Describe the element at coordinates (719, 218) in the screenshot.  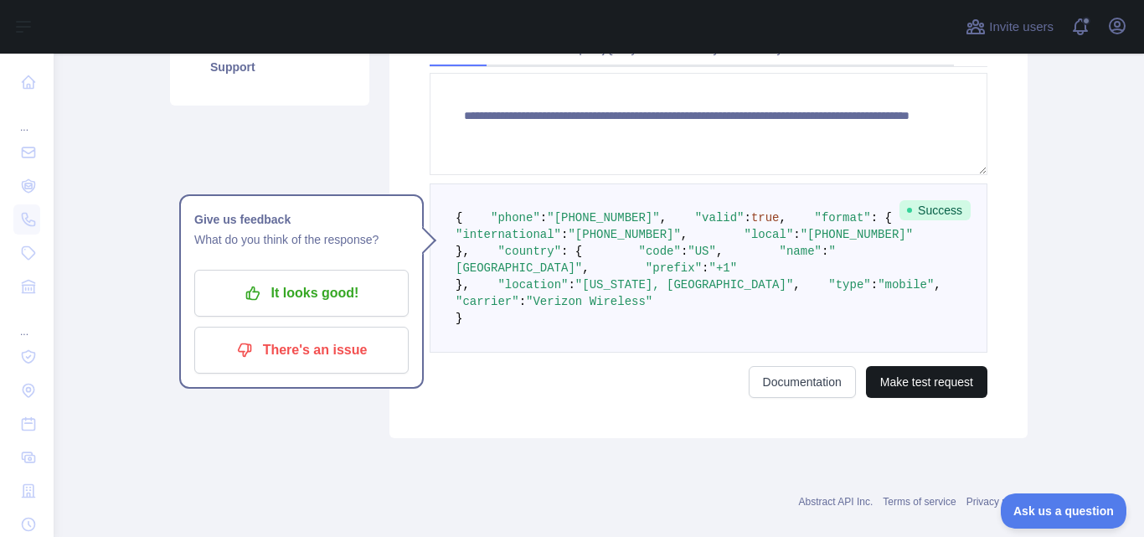
I see `span: "valid"` at that location.